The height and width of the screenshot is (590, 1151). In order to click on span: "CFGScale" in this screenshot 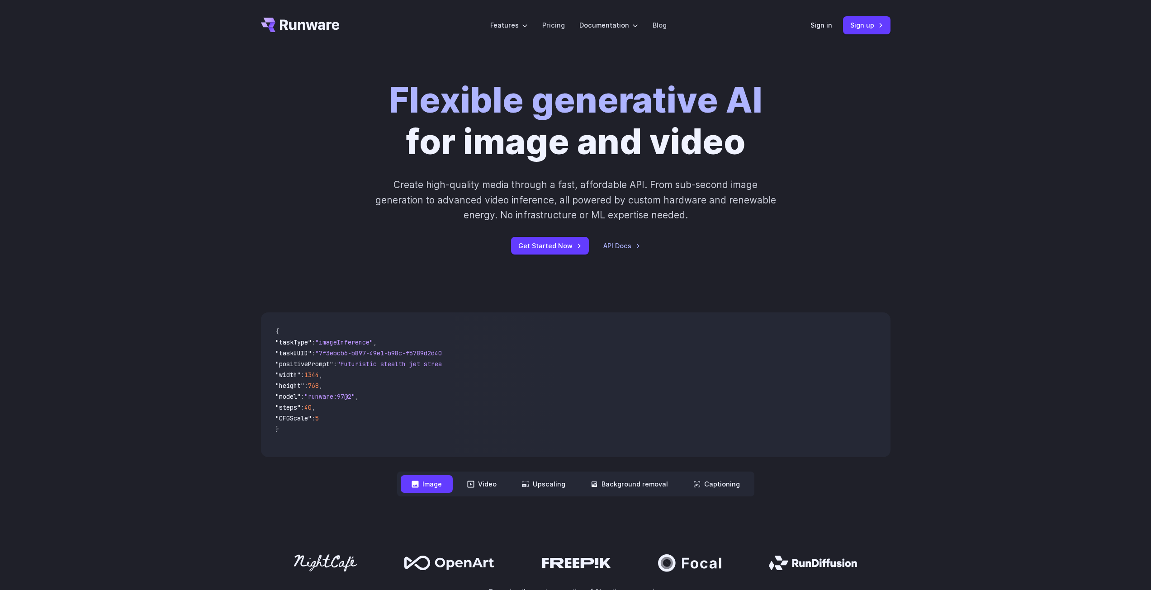, I will do `click(294, 418)`.